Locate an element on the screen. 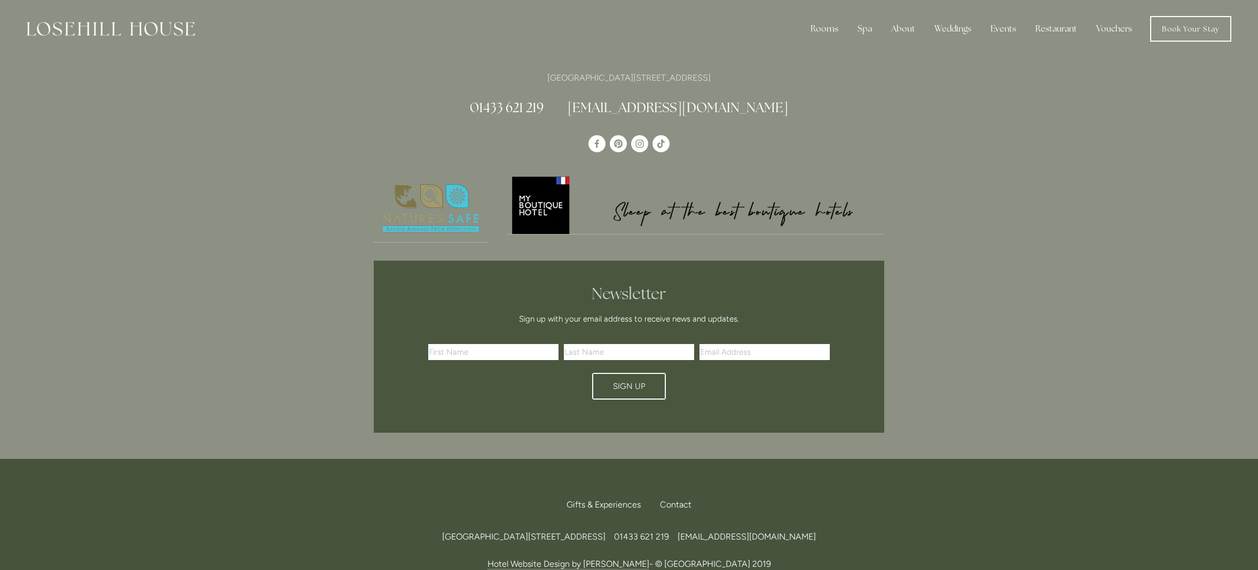 The width and height of the screenshot is (1258, 570). img: My Boutique Hotel - Logo is located at coordinates (695, 204).